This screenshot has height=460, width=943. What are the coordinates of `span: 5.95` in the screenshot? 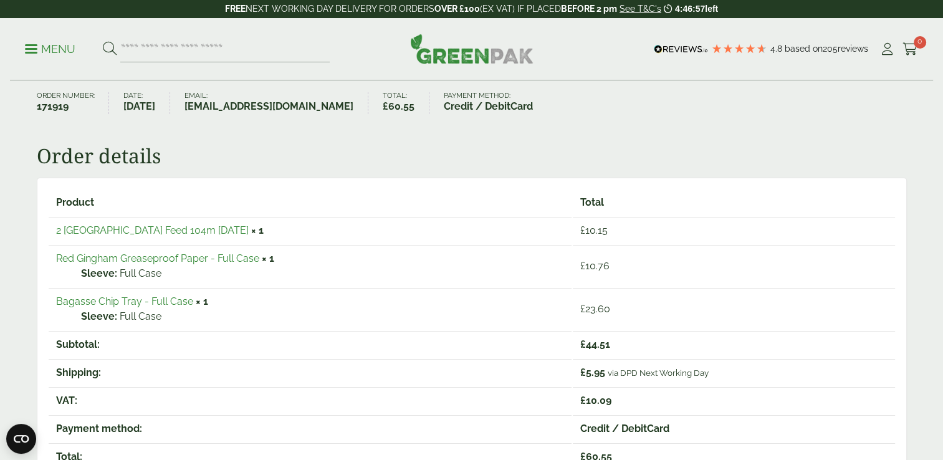 It's located at (593, 372).